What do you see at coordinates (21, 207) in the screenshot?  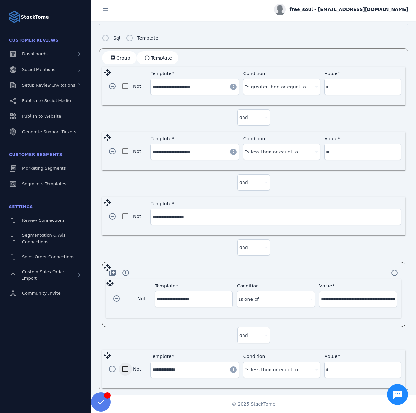 I see `span: Settings` at bounding box center [21, 207].